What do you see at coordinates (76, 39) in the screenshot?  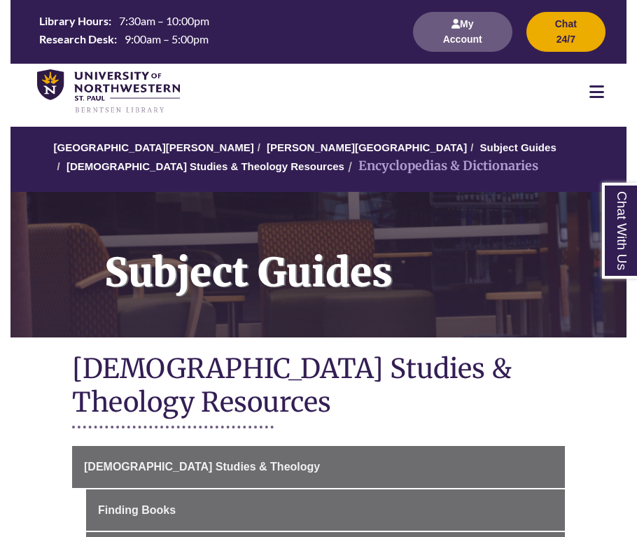 I see `th: Research Desk:` at bounding box center [76, 39].